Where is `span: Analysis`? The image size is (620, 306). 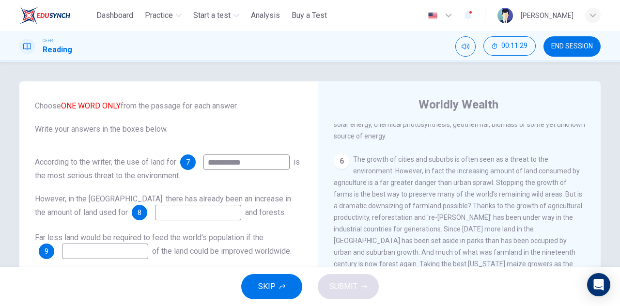
span: Analysis is located at coordinates (266, 16).